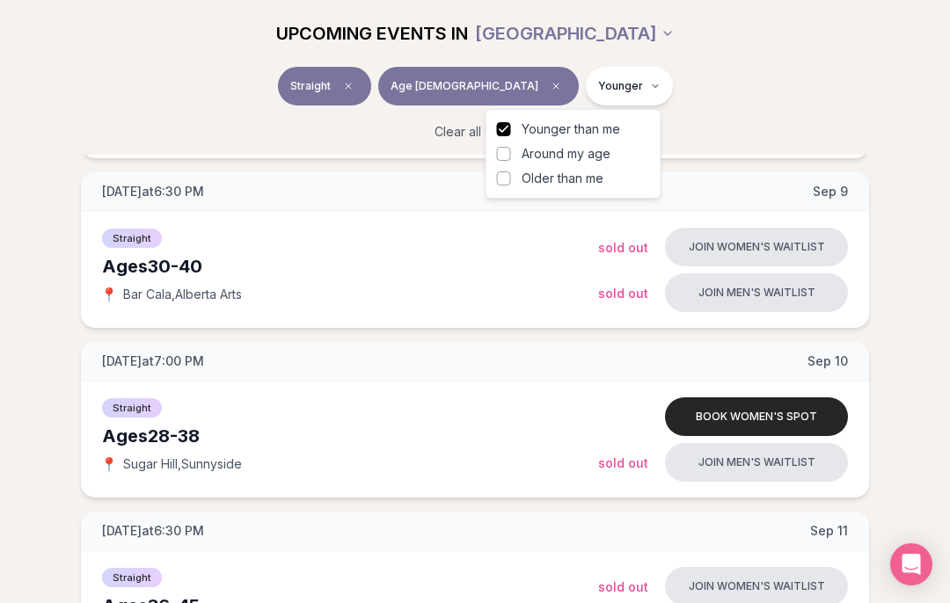 The width and height of the screenshot is (950, 603). I want to click on div: Ages 30-40, so click(350, 266).